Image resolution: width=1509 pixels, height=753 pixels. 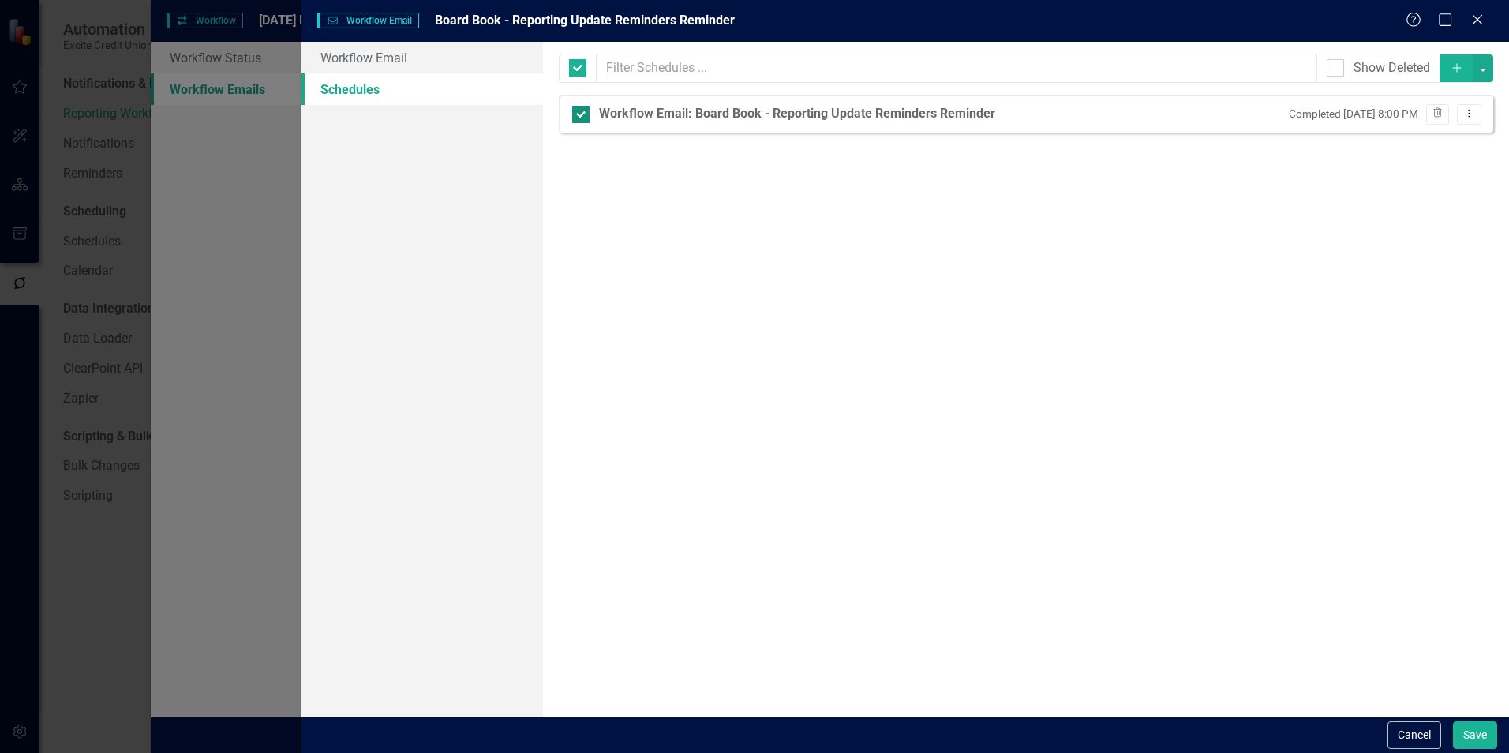 I want to click on span: Workflow Email, so click(x=368, y=21).